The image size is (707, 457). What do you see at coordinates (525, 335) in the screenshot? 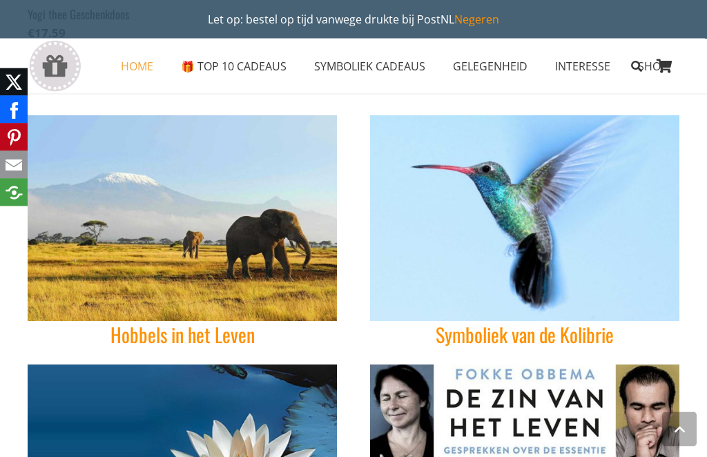
I see `a: Symboliek van de Kolibrie` at bounding box center [525, 335].